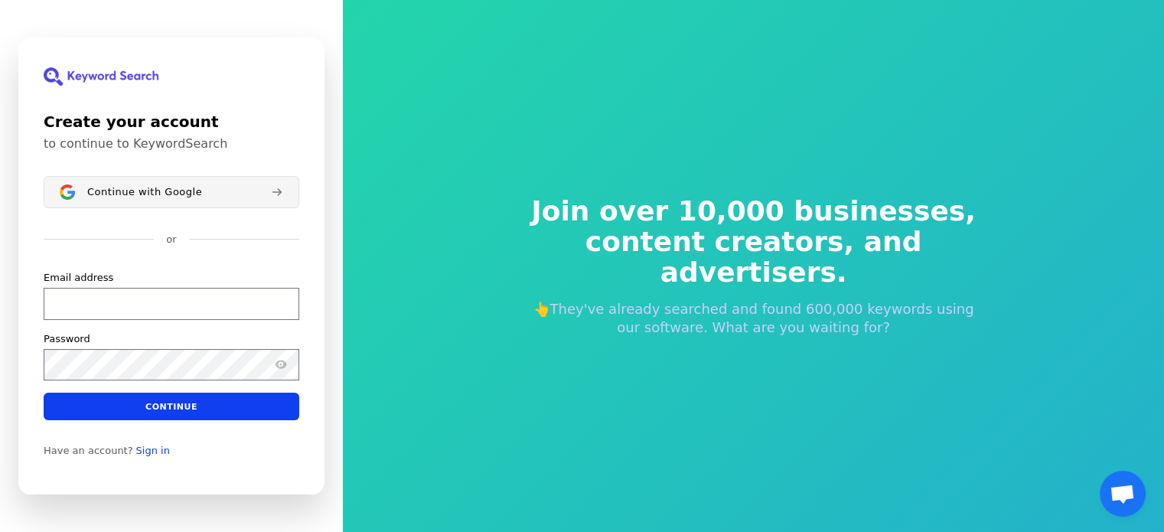  I want to click on span: Continue with Google, so click(145, 192).